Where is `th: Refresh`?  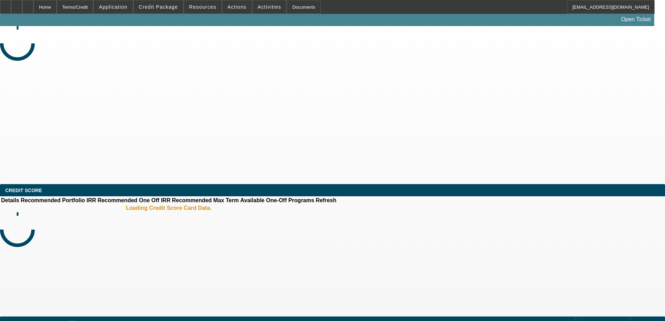
th: Refresh is located at coordinates (326, 201).